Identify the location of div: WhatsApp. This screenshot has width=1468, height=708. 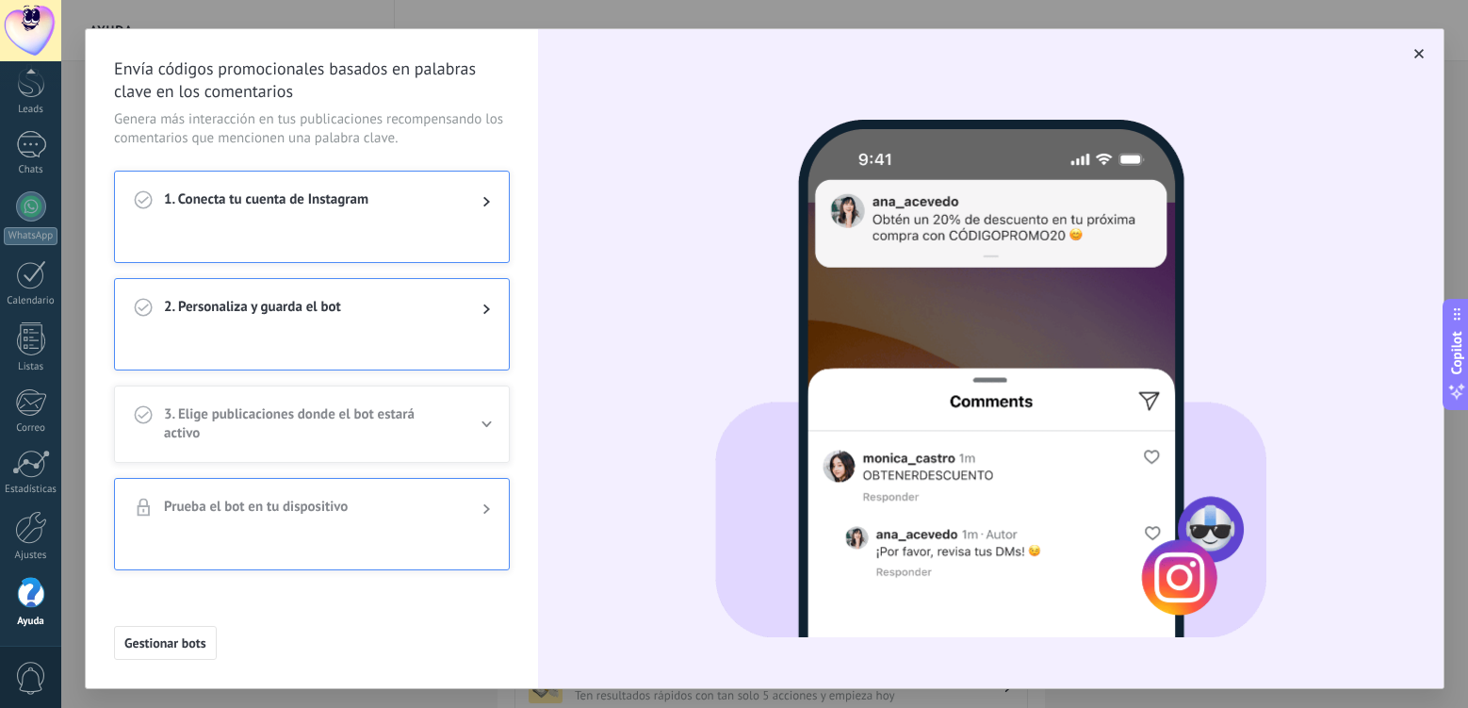
(30, 236).